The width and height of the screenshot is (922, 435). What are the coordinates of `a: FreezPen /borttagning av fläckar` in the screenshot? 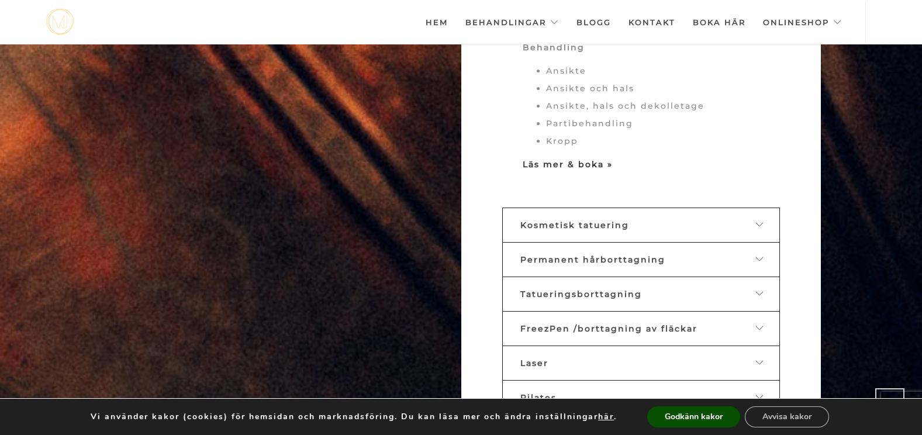 It's located at (641, 329).